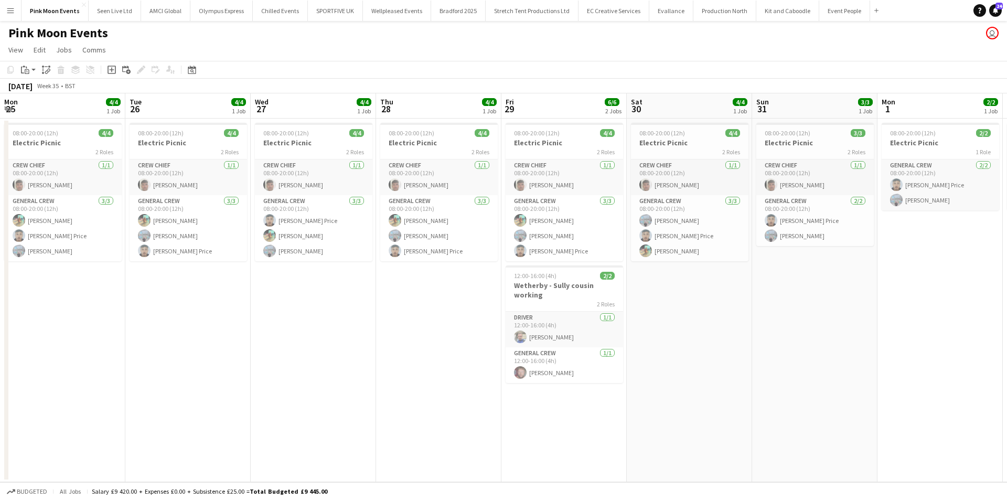  What do you see at coordinates (39, 50) in the screenshot?
I see `span: Edit` at bounding box center [39, 50].